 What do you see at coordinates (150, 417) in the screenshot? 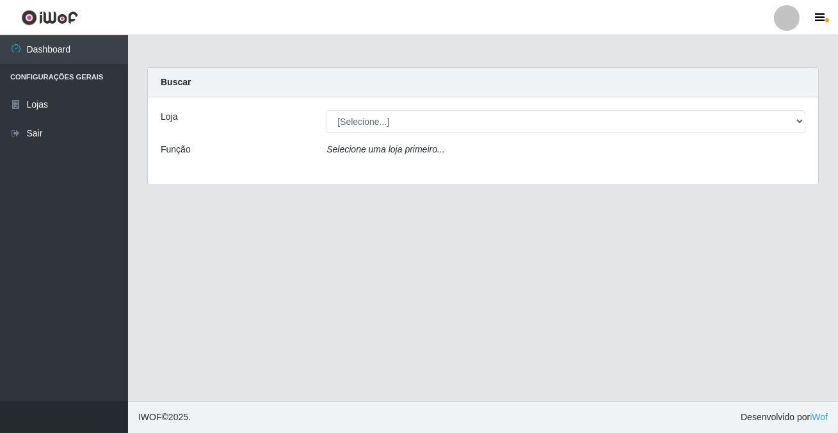
I see `span: IWOF` at bounding box center [150, 417].